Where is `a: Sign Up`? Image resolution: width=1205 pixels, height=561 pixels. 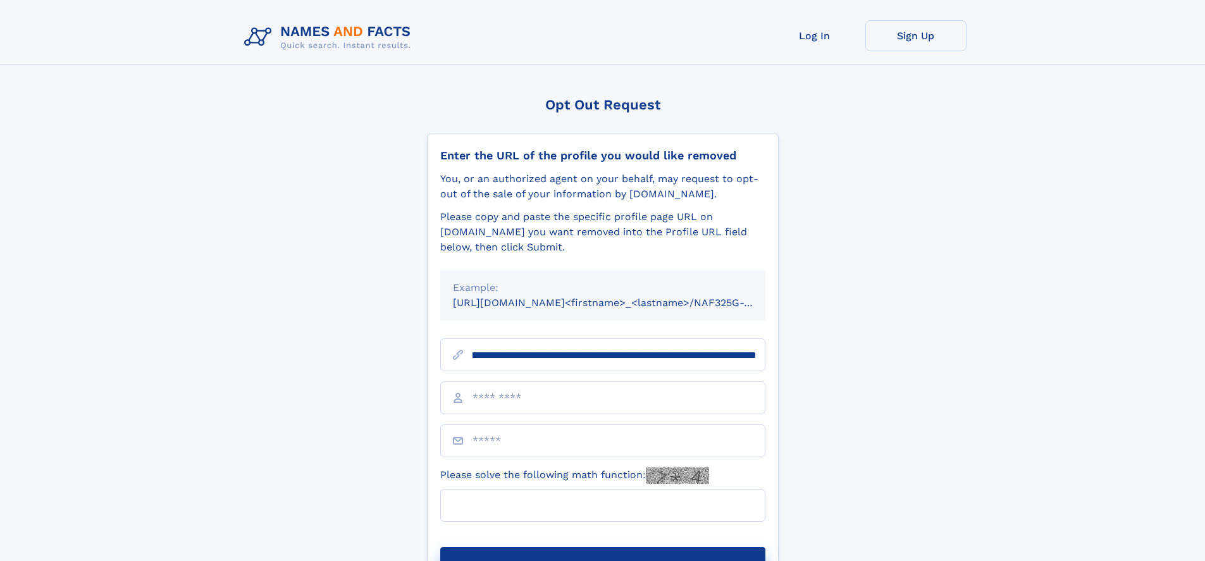 a: Sign Up is located at coordinates (916, 35).